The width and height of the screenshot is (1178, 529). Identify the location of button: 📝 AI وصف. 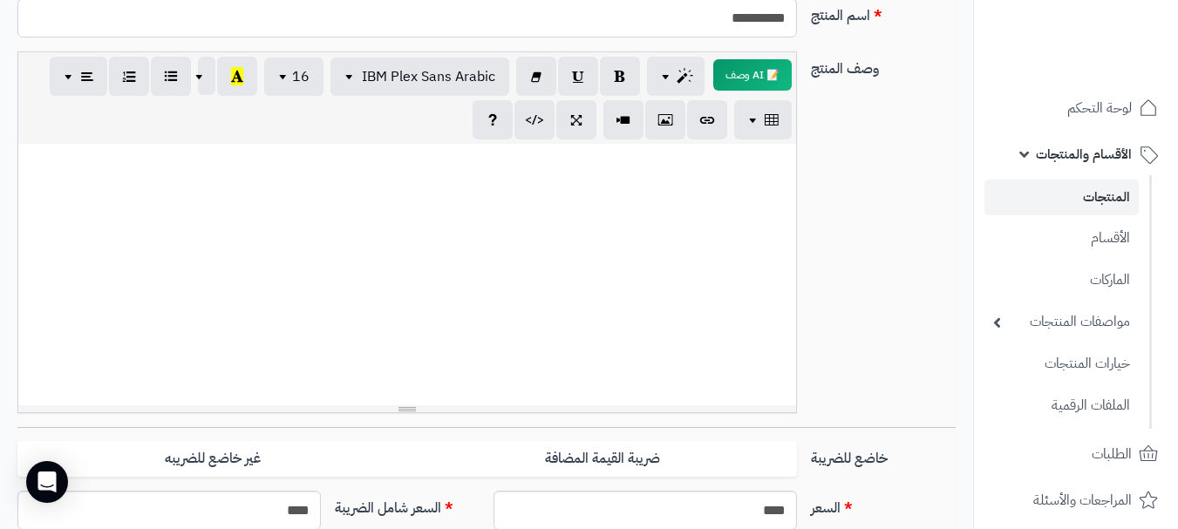
(753, 75).